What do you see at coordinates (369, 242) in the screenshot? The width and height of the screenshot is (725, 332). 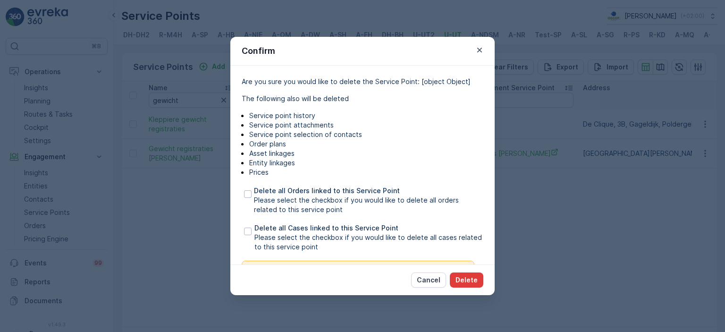 I see `span: Please select the checkbox if you would like to delete all cases related to this service point` at bounding box center [369, 242].